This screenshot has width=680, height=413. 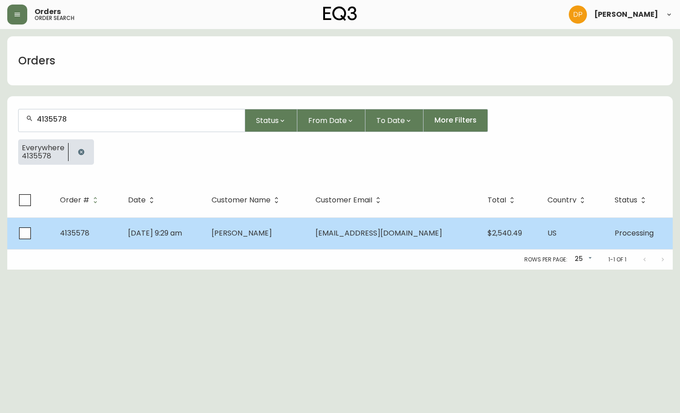 What do you see at coordinates (327, 120) in the screenshot?
I see `span: From Date` at bounding box center [327, 120].